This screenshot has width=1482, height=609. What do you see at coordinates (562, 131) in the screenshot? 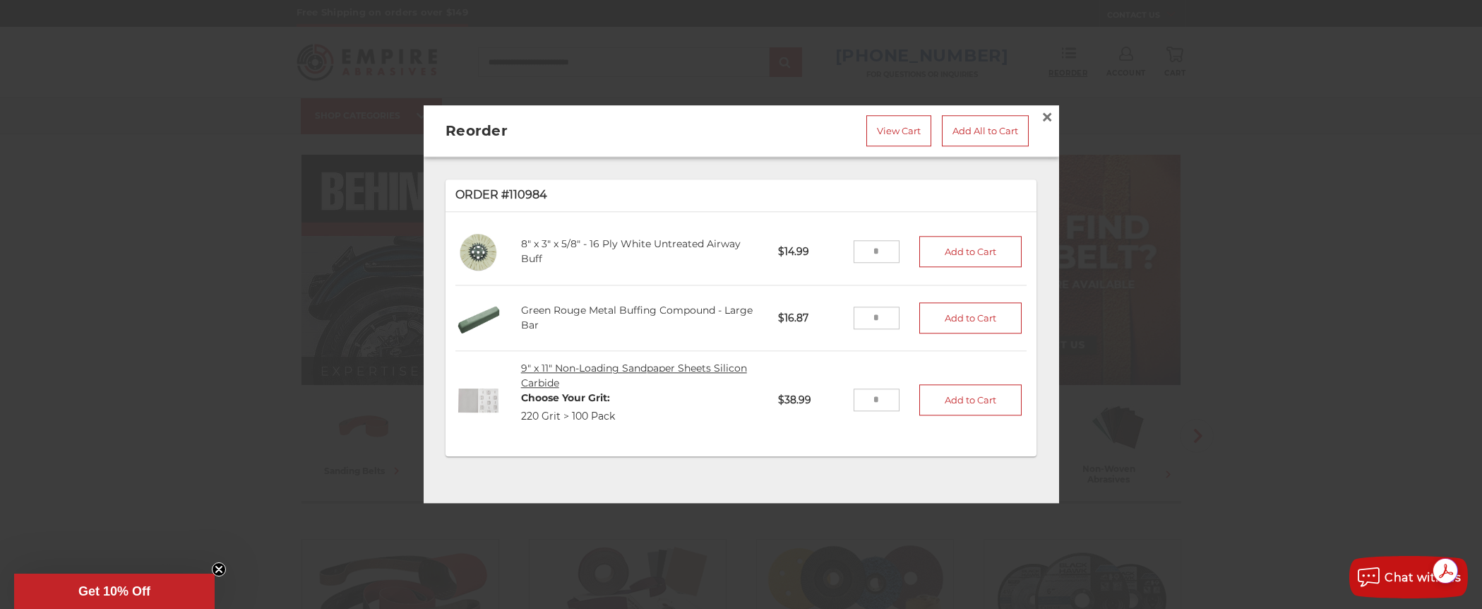
I see `h2: Reorder` at bounding box center [562, 131].